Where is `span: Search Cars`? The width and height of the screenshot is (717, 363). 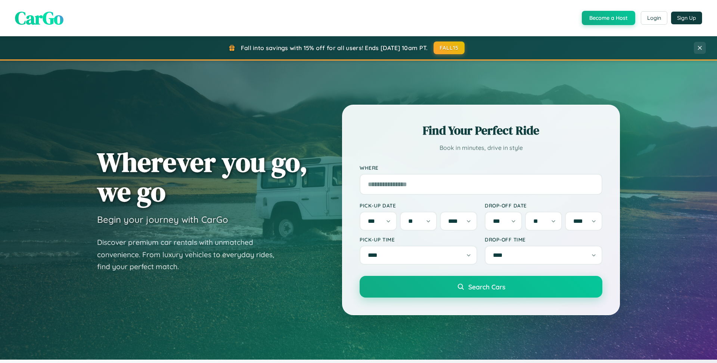
span: Search Cars is located at coordinates (487, 286).